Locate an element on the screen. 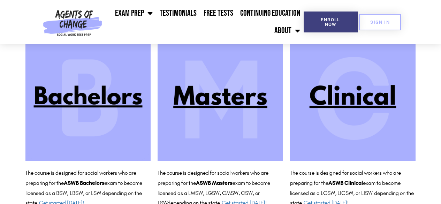 The width and height of the screenshot is (441, 204). a: SIGN IN is located at coordinates (380, 22).